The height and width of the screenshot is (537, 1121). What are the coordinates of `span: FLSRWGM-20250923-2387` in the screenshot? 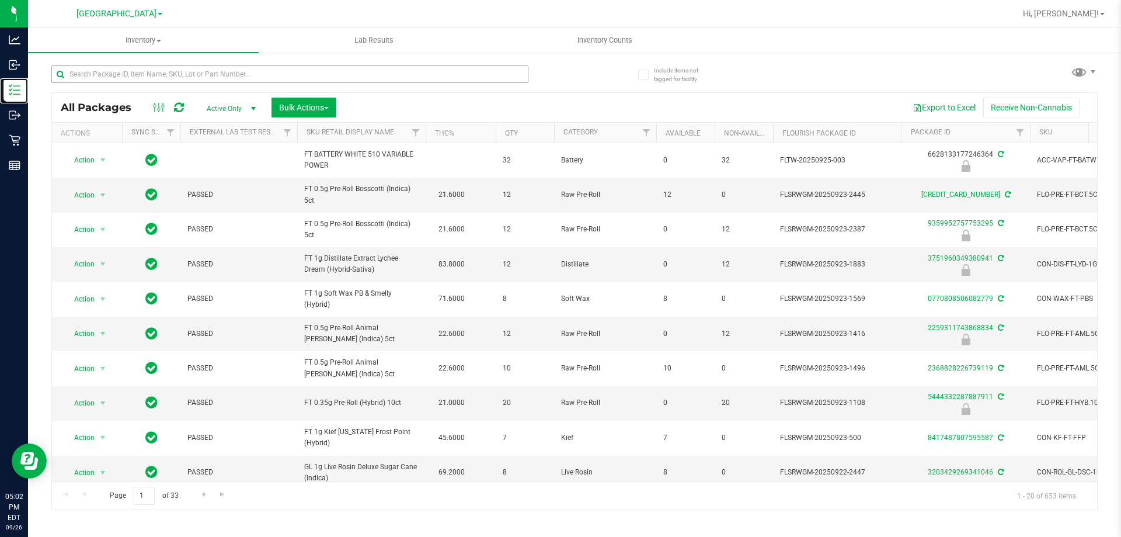 It's located at (837, 229).